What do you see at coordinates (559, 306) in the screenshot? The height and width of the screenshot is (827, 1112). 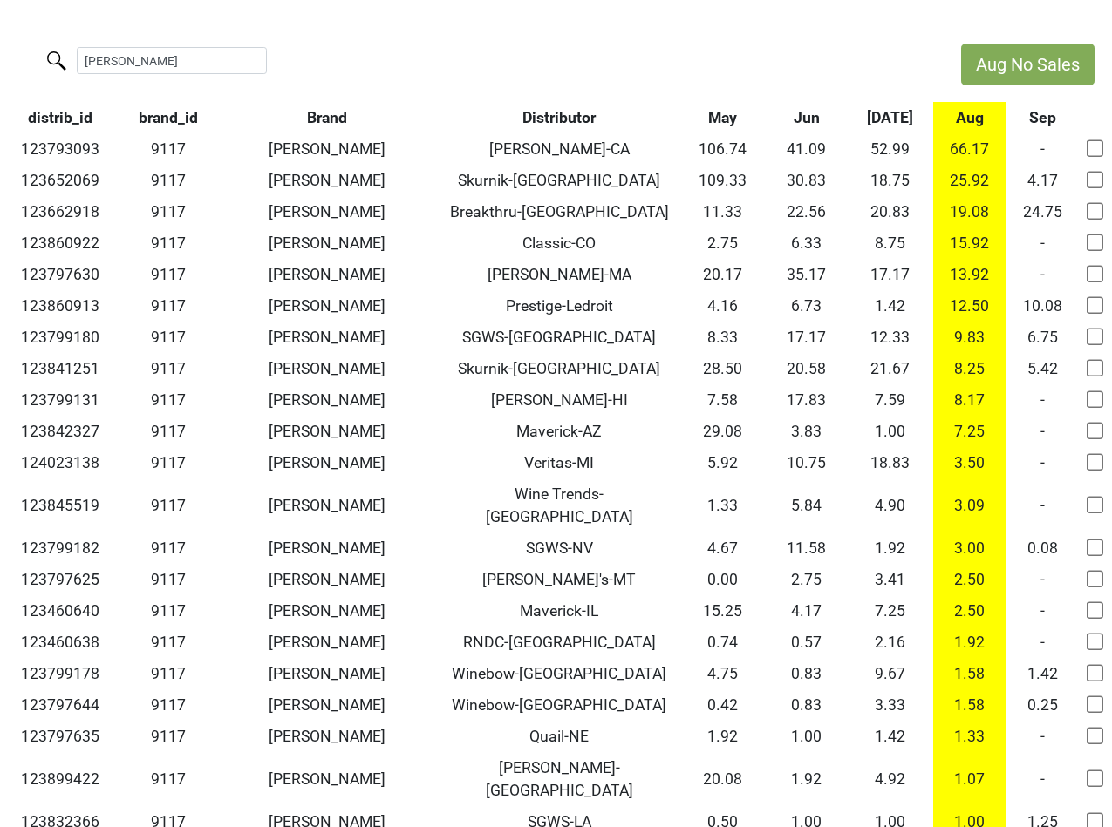 I see `td: Prestige-Ledroit` at bounding box center [559, 306].